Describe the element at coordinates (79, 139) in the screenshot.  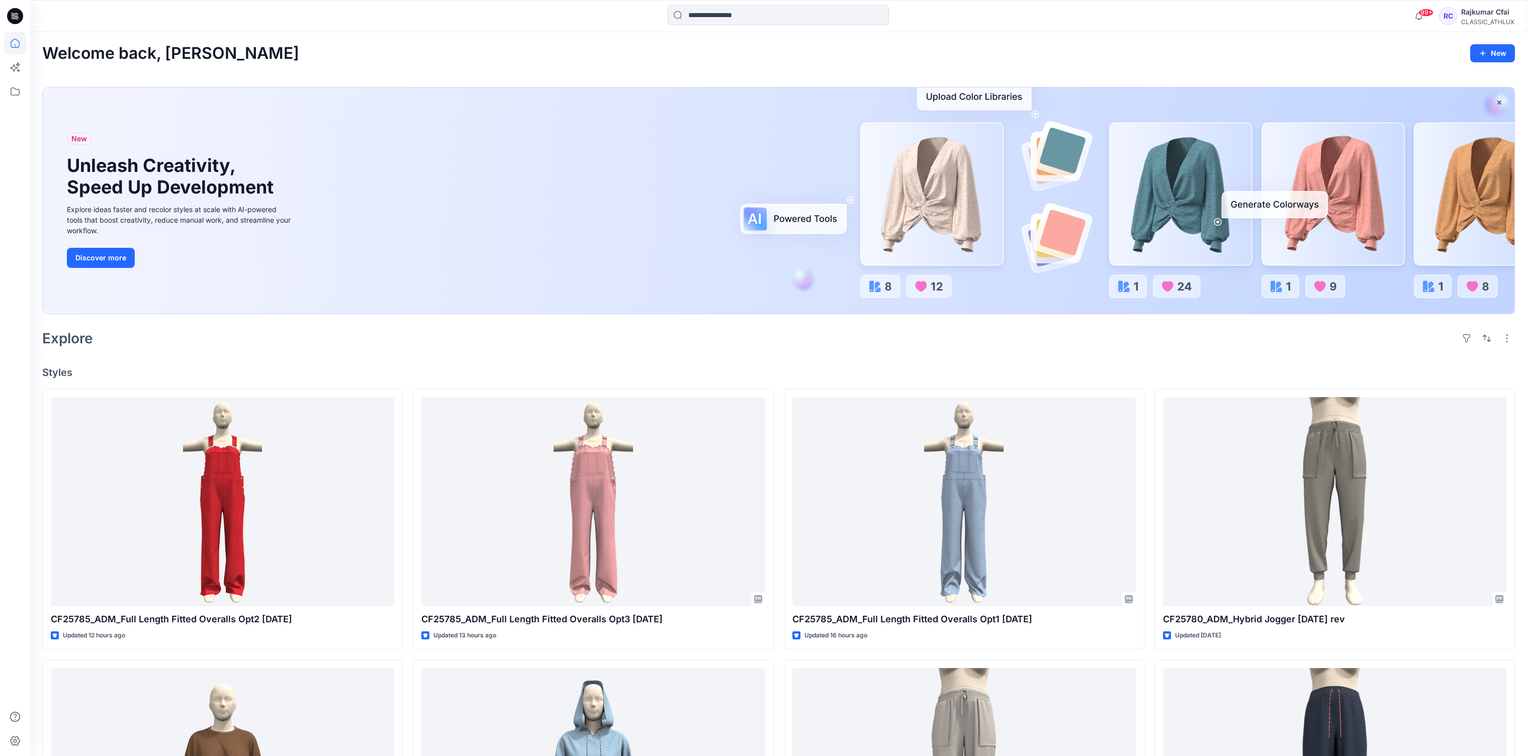
I see `span: New` at that location.